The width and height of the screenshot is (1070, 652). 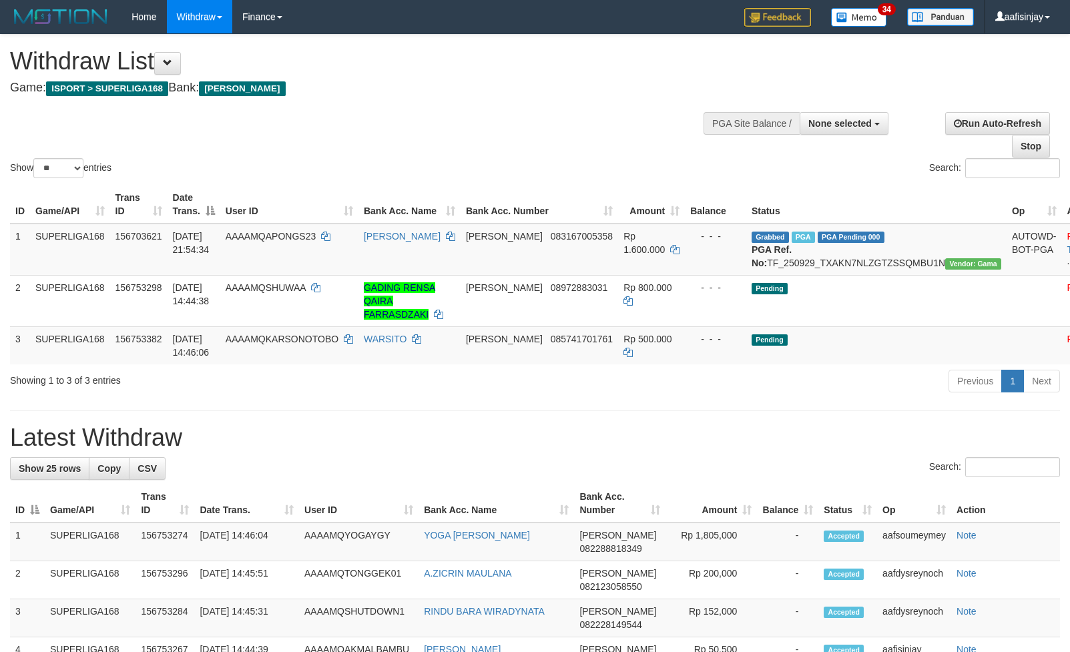 What do you see at coordinates (839, 123) in the screenshot?
I see `span: None selected` at bounding box center [839, 123].